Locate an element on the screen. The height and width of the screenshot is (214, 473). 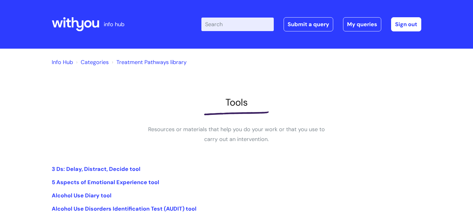
a: Categories is located at coordinates (95, 62).